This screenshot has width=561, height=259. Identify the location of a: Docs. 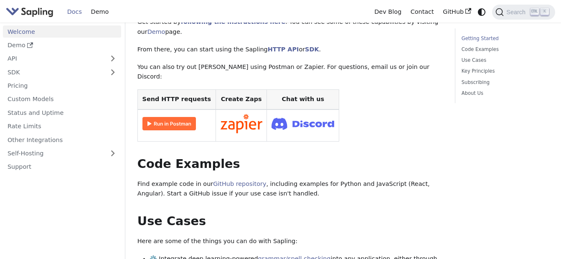
(74, 12).